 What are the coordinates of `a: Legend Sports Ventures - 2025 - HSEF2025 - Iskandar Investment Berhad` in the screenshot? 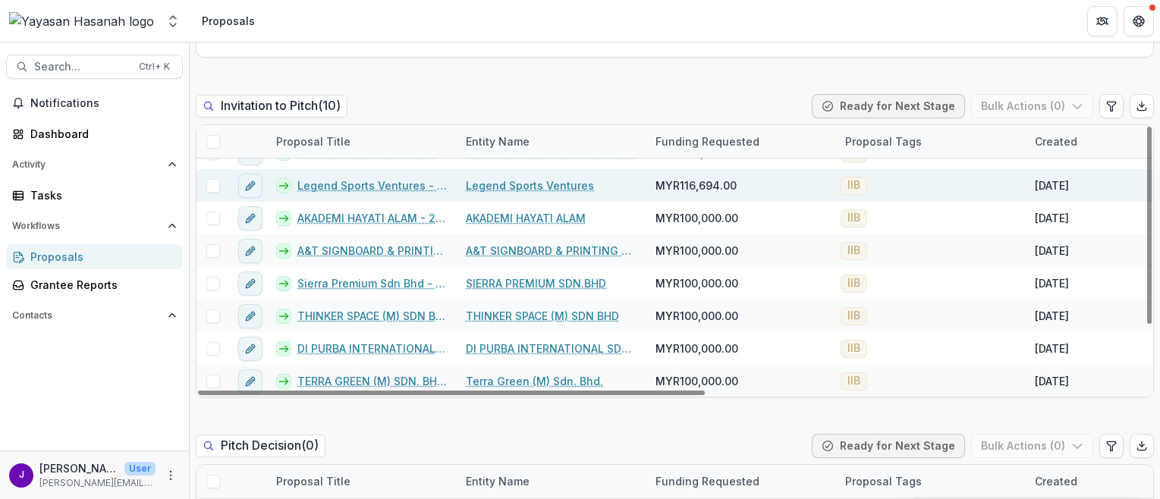 It's located at (373, 185).